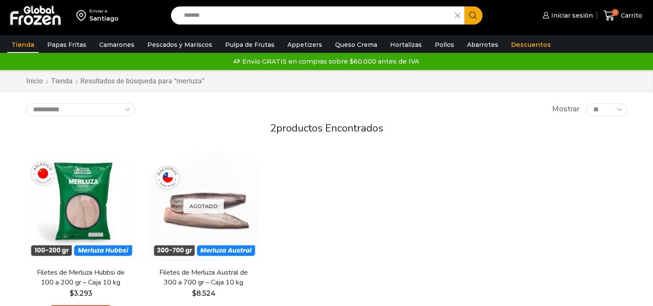 This screenshot has width=653, height=306. I want to click on a: Hortalizas, so click(406, 45).